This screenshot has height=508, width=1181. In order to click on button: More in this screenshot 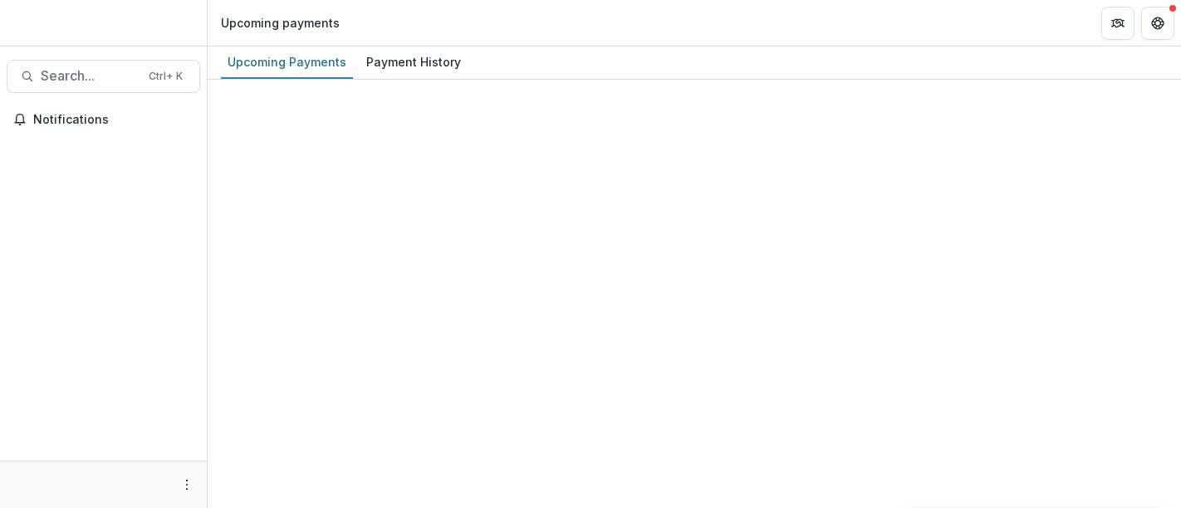, I will do `click(187, 485)`.